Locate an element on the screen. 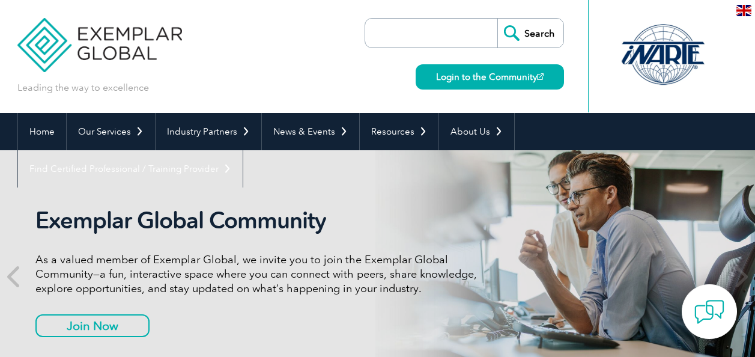  a: News & Events is located at coordinates (311, 132).